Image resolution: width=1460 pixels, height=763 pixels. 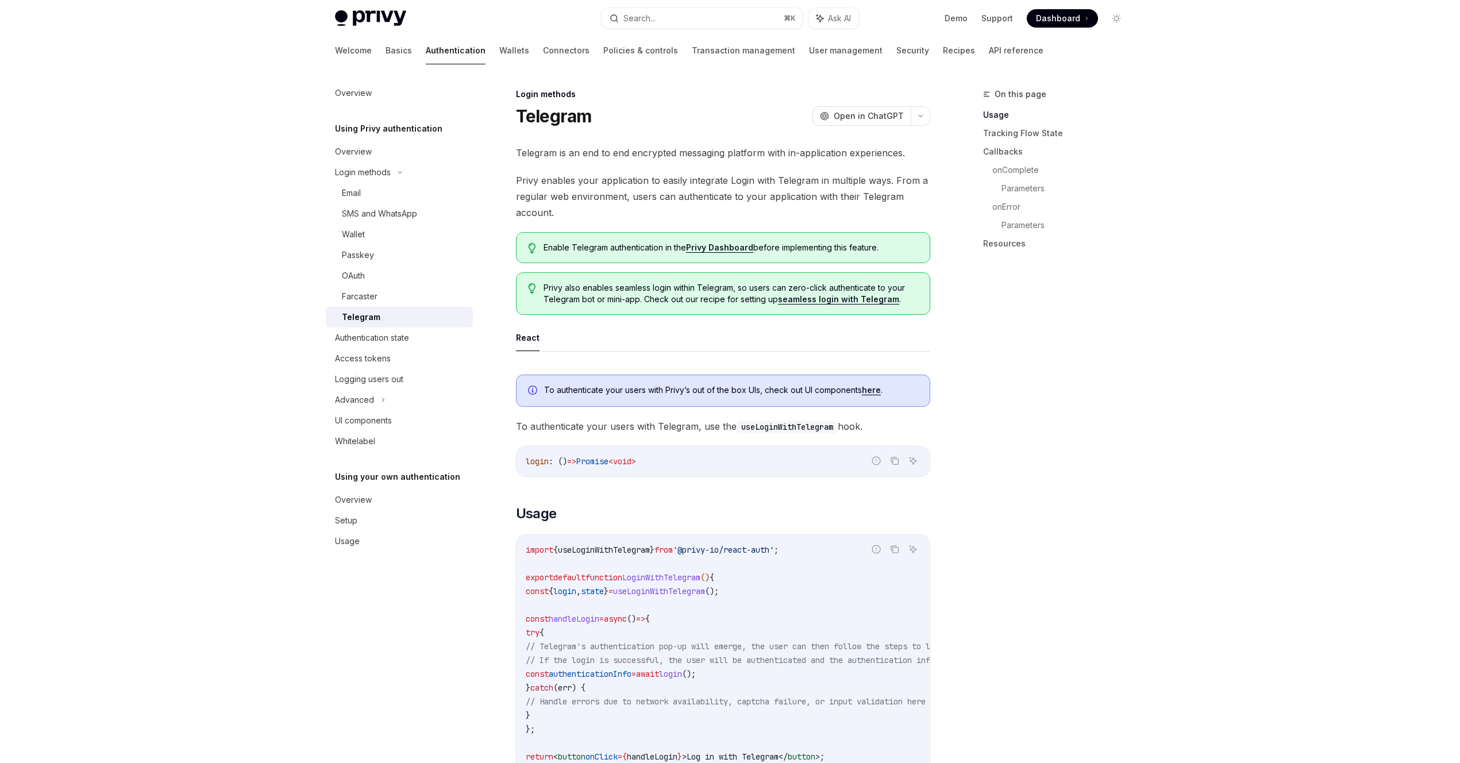 I want to click on div: Usage, so click(x=347, y=541).